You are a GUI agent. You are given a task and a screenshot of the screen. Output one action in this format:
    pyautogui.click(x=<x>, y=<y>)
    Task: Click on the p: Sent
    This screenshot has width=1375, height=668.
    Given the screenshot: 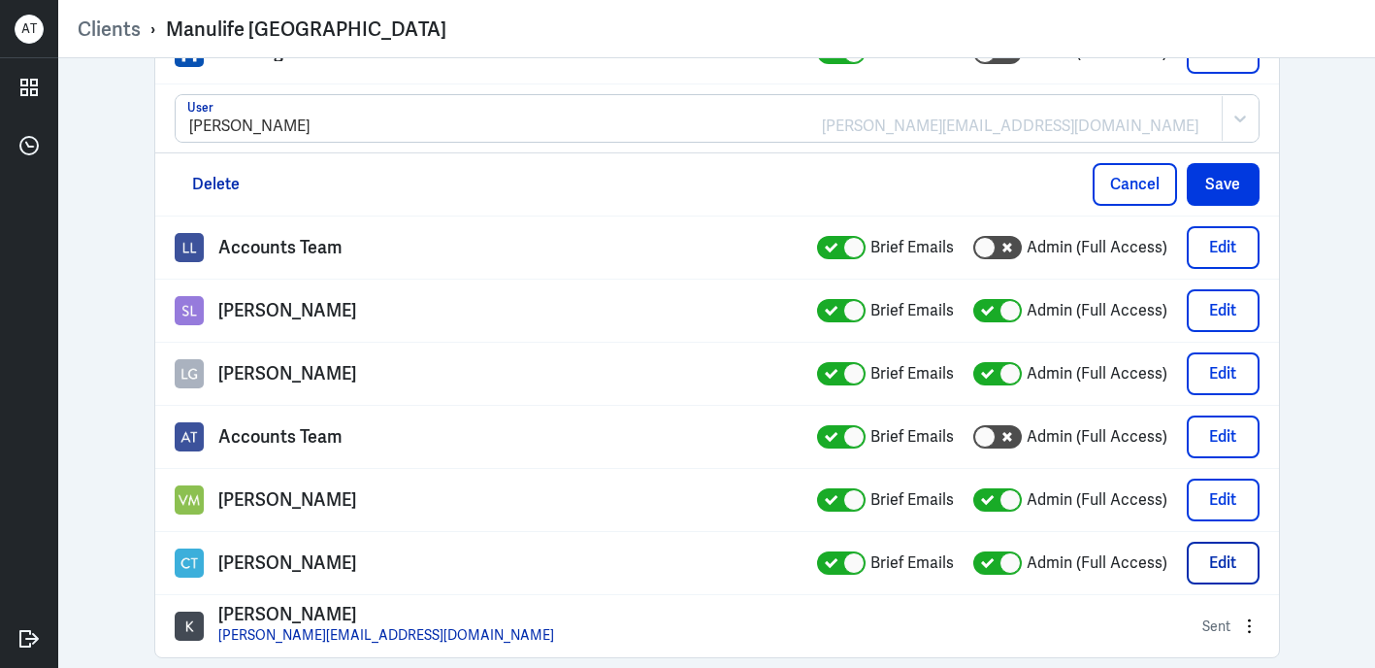 What is the action you would take?
    pyautogui.click(x=1216, y=626)
    